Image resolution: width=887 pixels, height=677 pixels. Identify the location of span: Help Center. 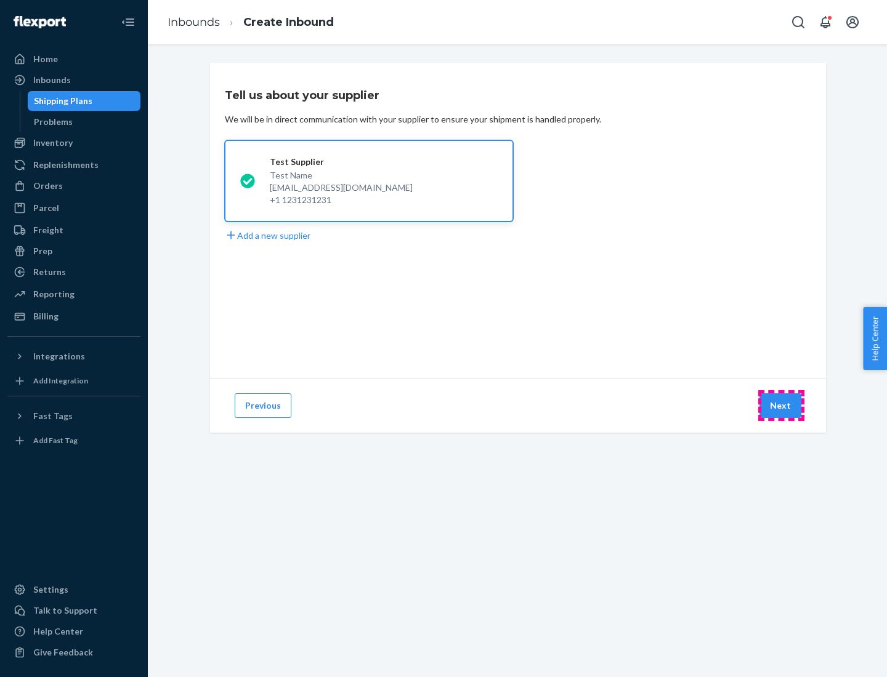
(874, 339).